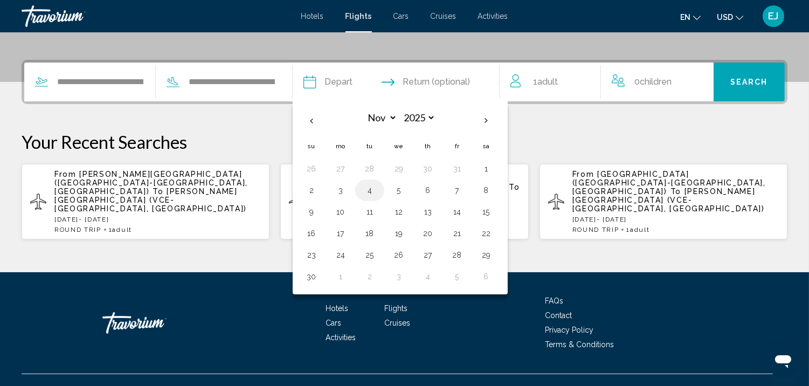  What do you see at coordinates (379, 117) in the screenshot?
I see `select: Select month` at bounding box center [379, 117].